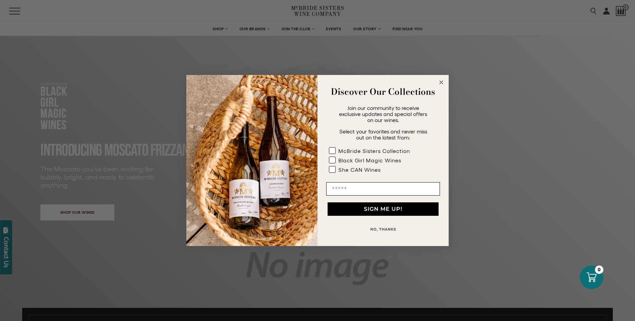 The height and width of the screenshot is (321, 635). I want to click on div: Black Girl Magic Wines, so click(370, 160).